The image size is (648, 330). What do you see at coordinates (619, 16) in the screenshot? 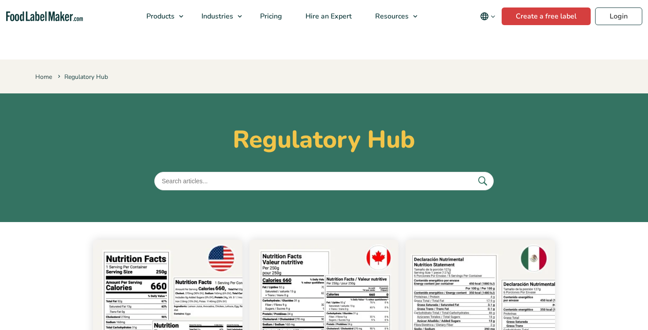
I see `a: Login` at bounding box center [619, 16].